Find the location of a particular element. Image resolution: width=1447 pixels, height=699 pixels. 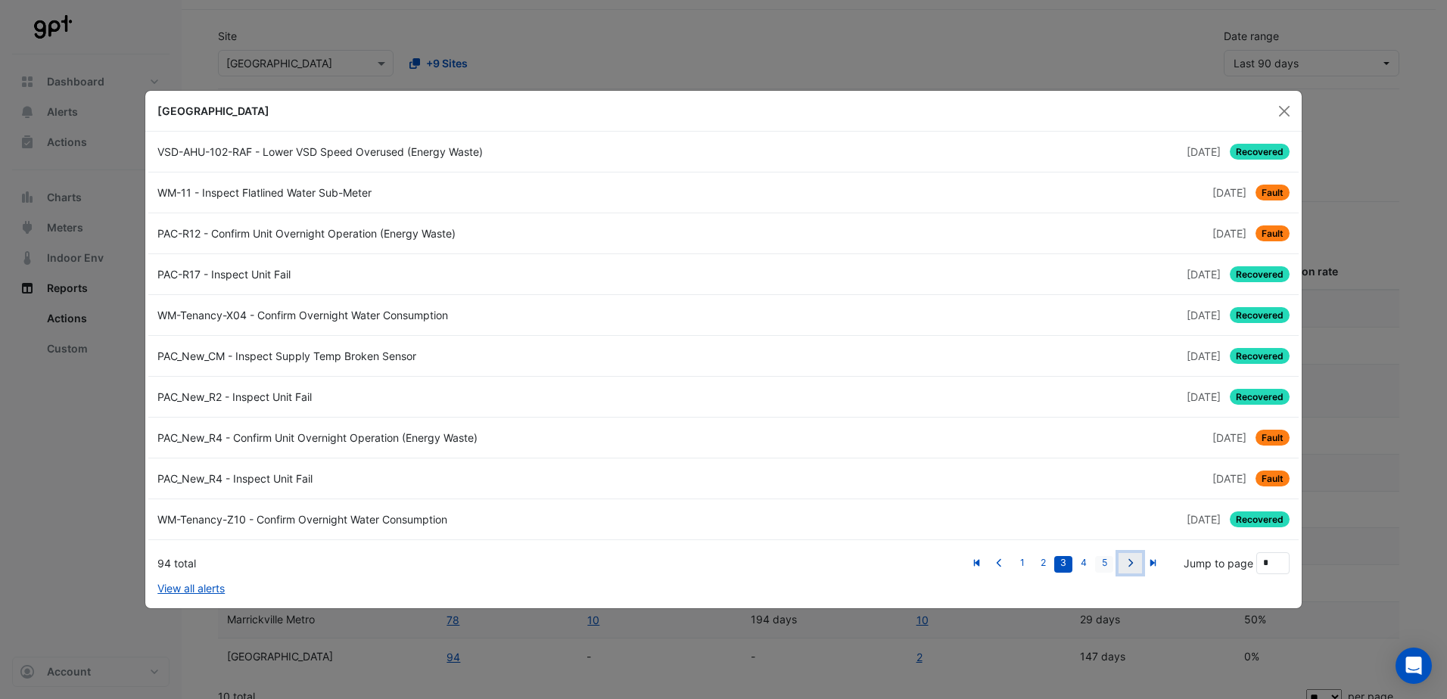

a: 3 is located at coordinates (1063, 564).